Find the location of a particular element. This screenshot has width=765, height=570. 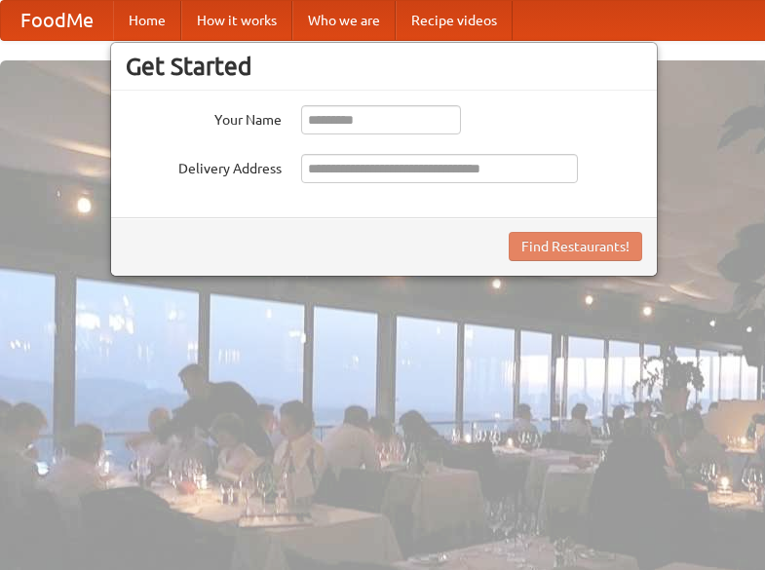

a: Who we are is located at coordinates (344, 20).